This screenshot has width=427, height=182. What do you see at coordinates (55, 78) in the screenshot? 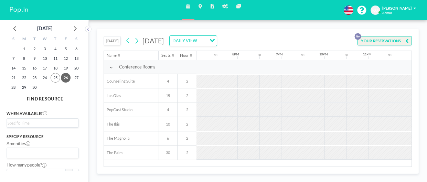
I see `span: Thursday, September 25, 2025` at bounding box center [55, 78].